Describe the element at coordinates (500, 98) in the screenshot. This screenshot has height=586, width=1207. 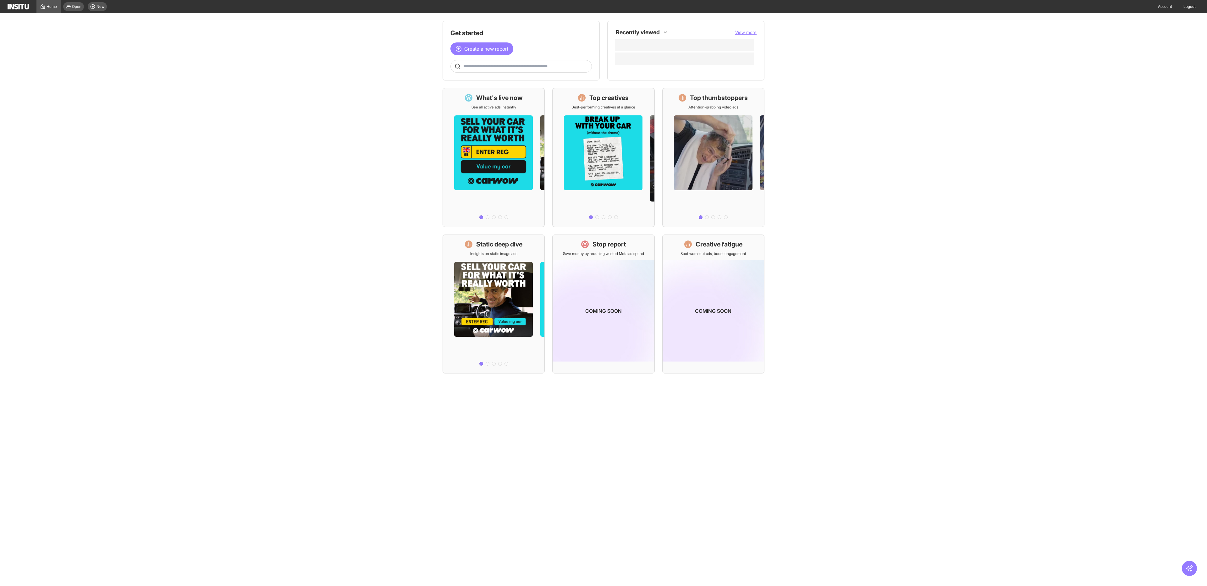
I see `h1: What's live now` at that location.